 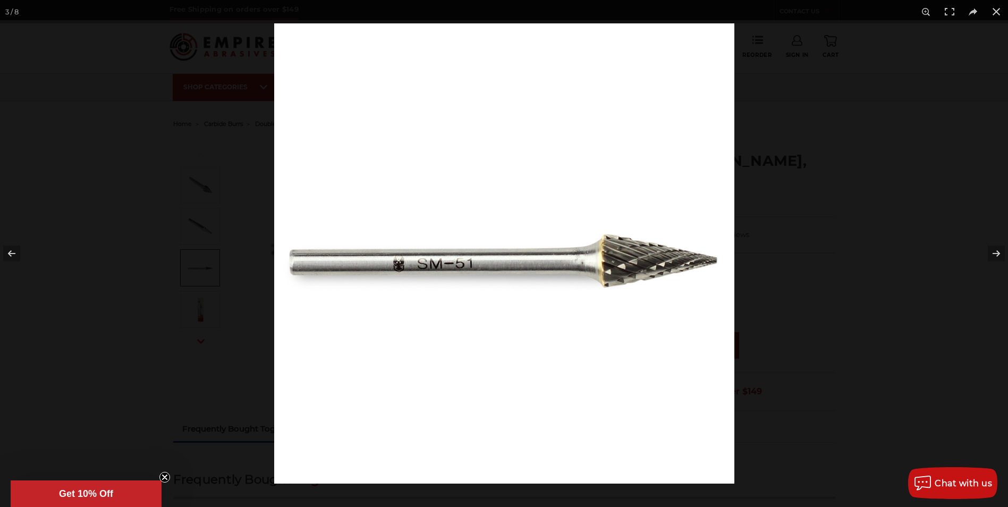 What do you see at coordinates (964, 483) in the screenshot?
I see `span: Chat with us` at bounding box center [964, 483].